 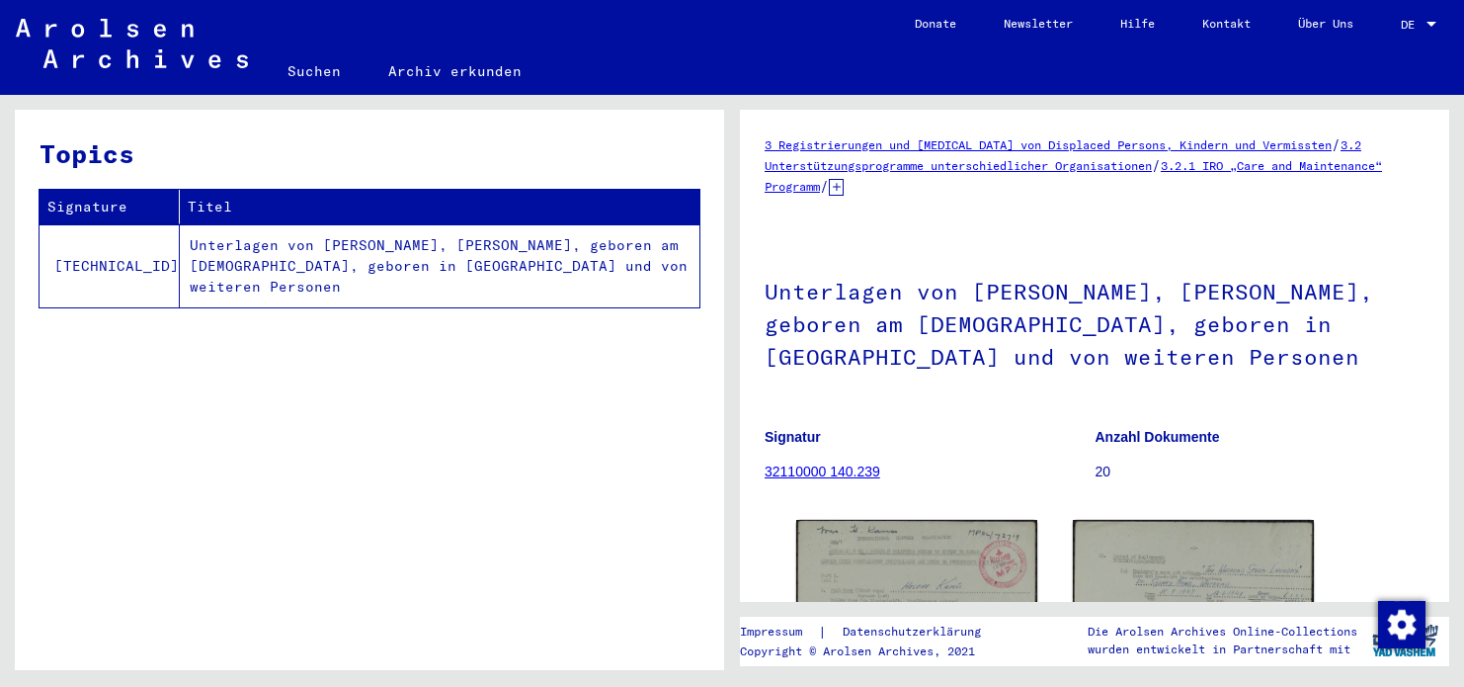 I want to click on b: Signatur, so click(x=792, y=437).